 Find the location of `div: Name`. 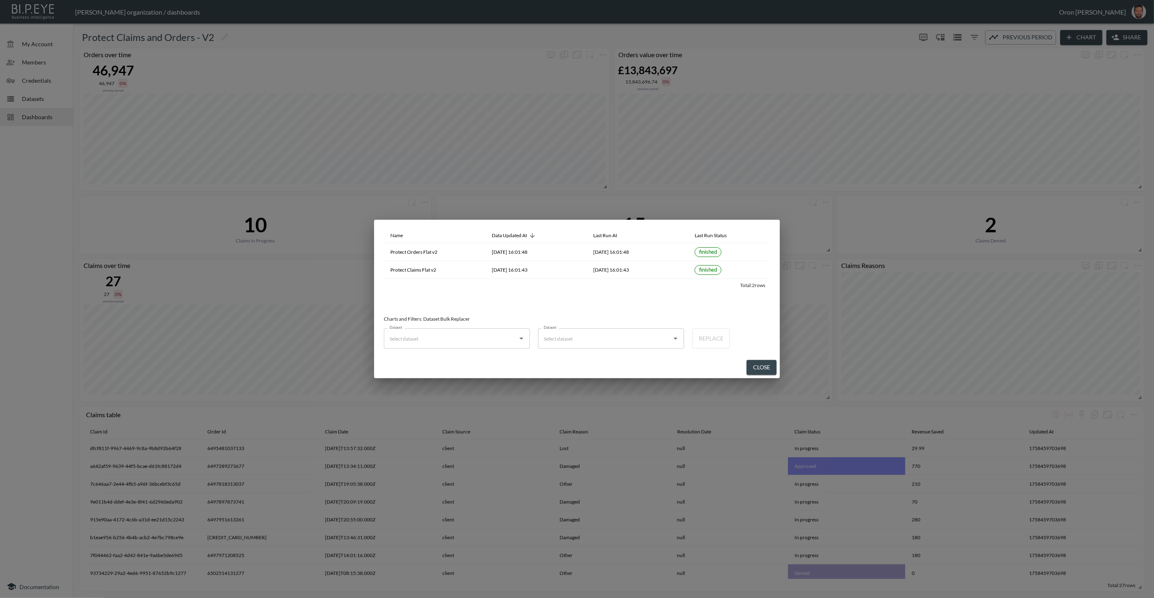

div: Name is located at coordinates (396, 236).